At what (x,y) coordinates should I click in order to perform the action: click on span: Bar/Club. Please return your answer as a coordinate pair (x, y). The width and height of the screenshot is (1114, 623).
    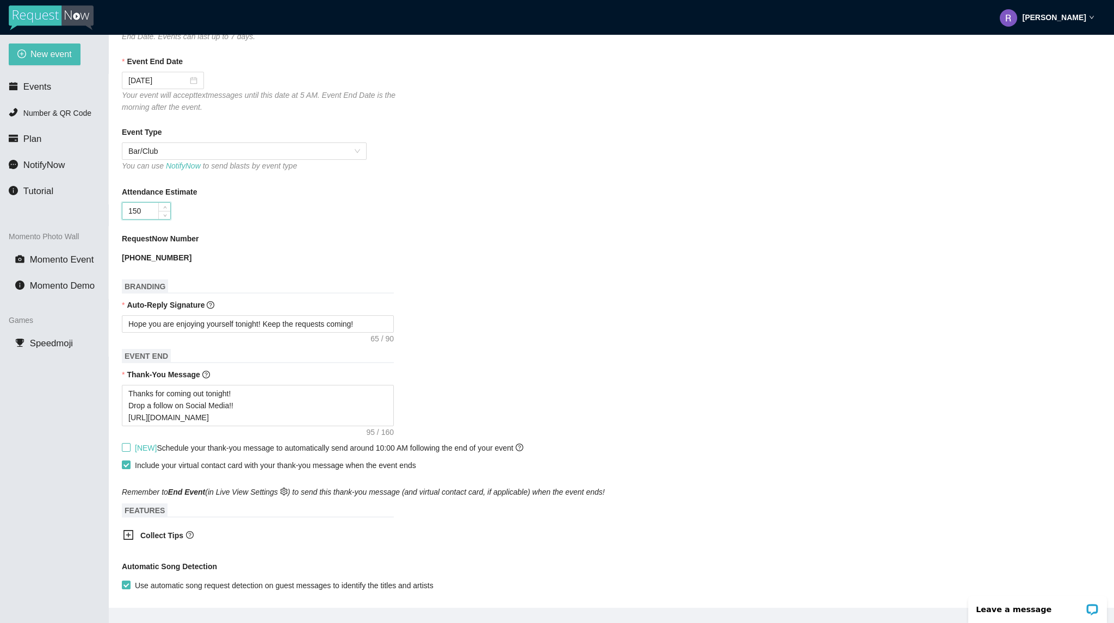
    Looking at the image, I should click on (244, 151).